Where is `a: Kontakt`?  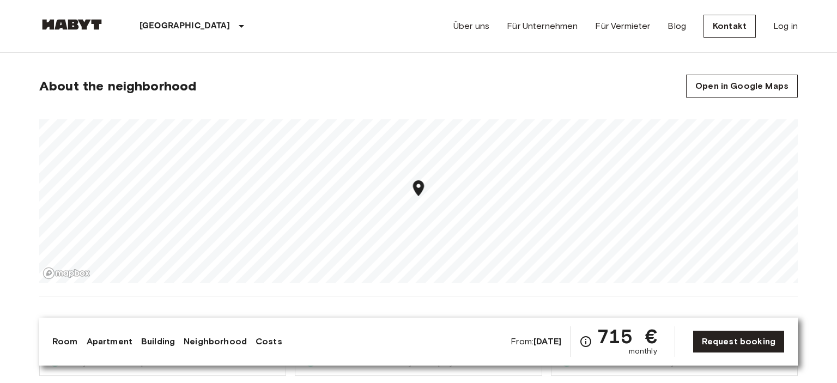 a: Kontakt is located at coordinates (730, 26).